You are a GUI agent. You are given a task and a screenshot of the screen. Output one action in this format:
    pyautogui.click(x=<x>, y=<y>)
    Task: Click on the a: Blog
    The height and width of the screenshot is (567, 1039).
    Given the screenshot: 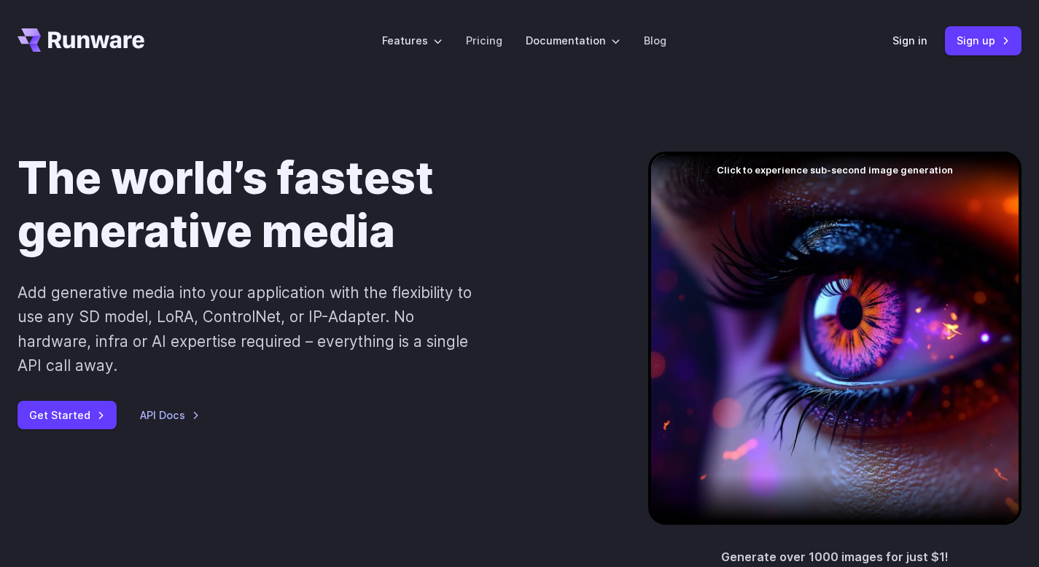 What is the action you would take?
    pyautogui.click(x=655, y=40)
    